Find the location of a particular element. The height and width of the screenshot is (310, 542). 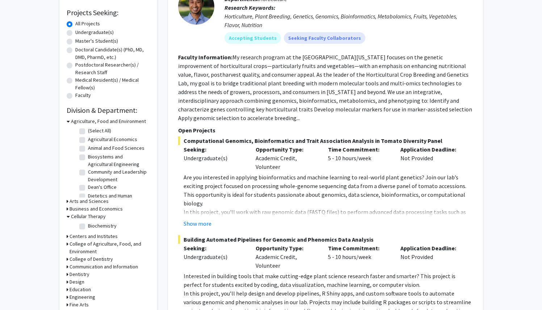

h3: Design is located at coordinates (77, 282).